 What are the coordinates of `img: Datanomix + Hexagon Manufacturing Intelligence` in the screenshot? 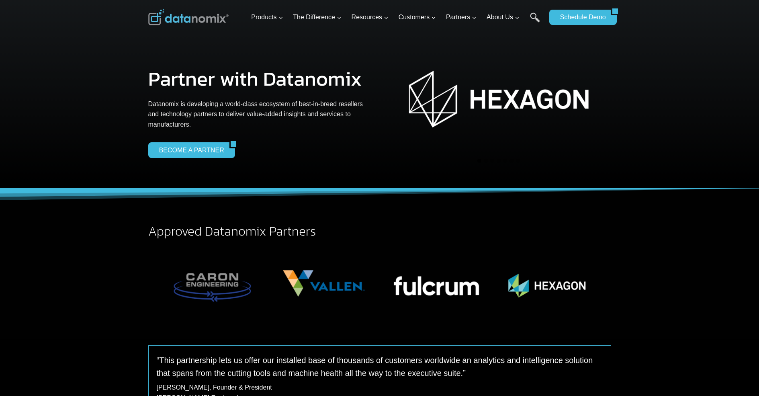 It's located at (547, 283).